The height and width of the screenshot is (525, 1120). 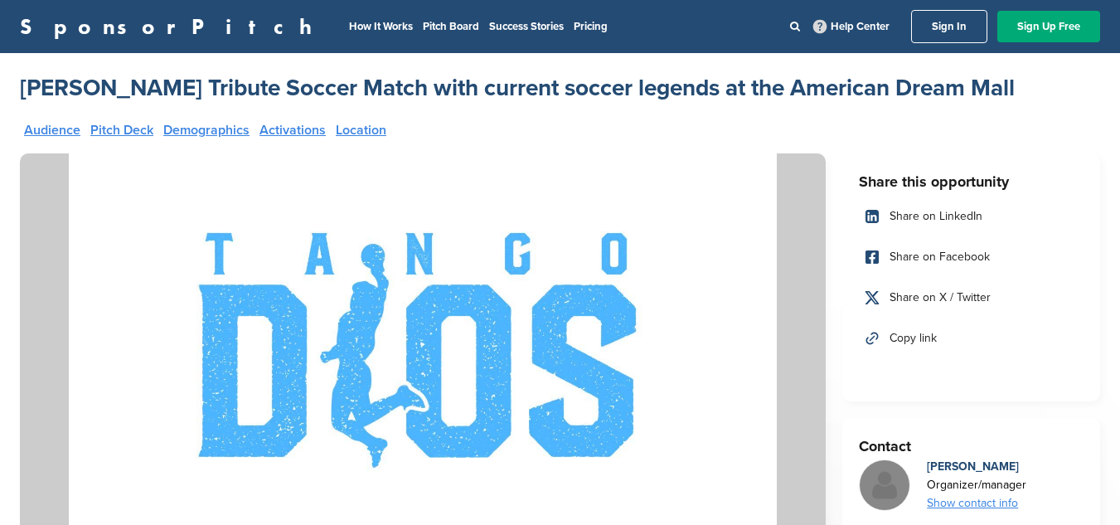 What do you see at coordinates (913, 338) in the screenshot?
I see `span: Copy link` at bounding box center [913, 338].